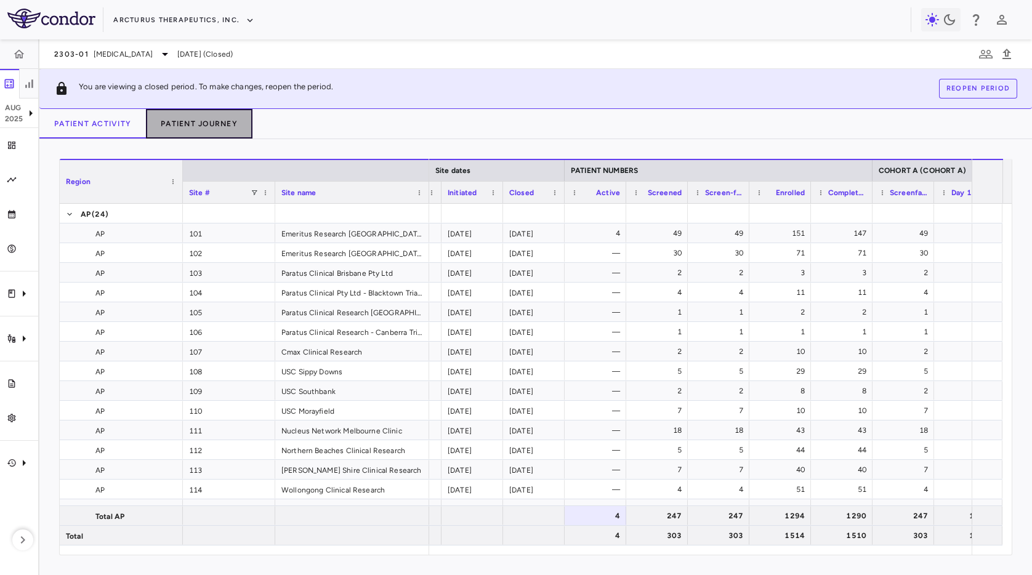 This screenshot has height=575, width=1032. I want to click on div: 102, so click(229, 253).